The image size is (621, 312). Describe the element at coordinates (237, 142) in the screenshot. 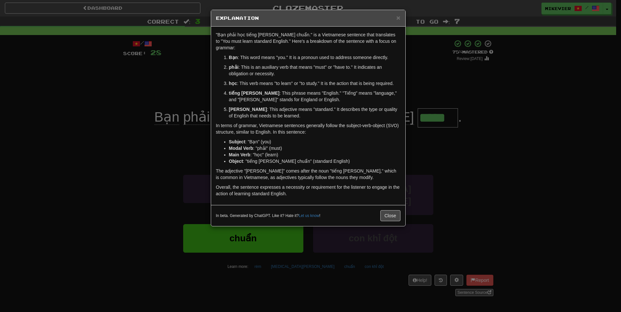

I see `strong: Subject` at that location.